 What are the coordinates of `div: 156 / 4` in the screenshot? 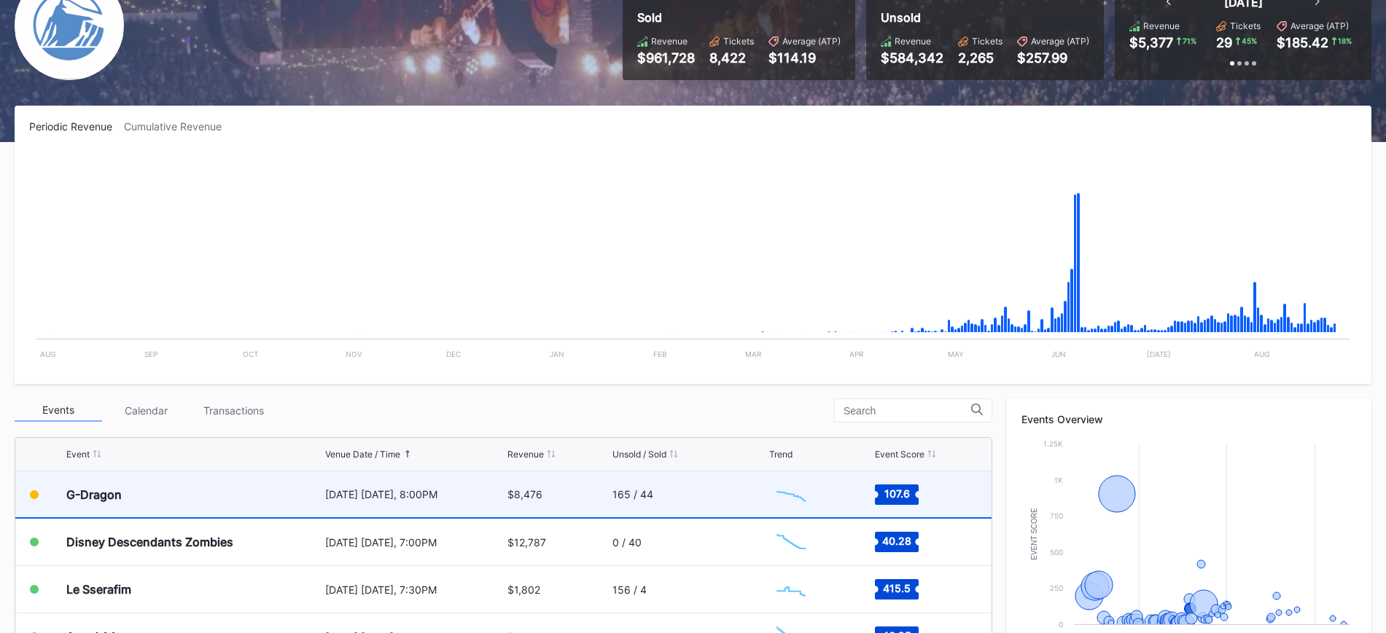 It's located at (629, 590).